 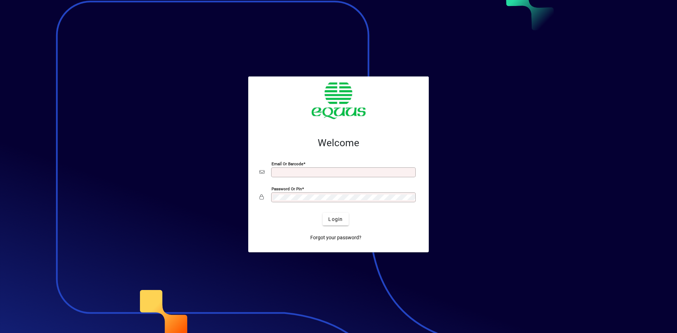 What do you see at coordinates (336, 238) in the screenshot?
I see `span: Forgot your password?` at bounding box center [336, 238].